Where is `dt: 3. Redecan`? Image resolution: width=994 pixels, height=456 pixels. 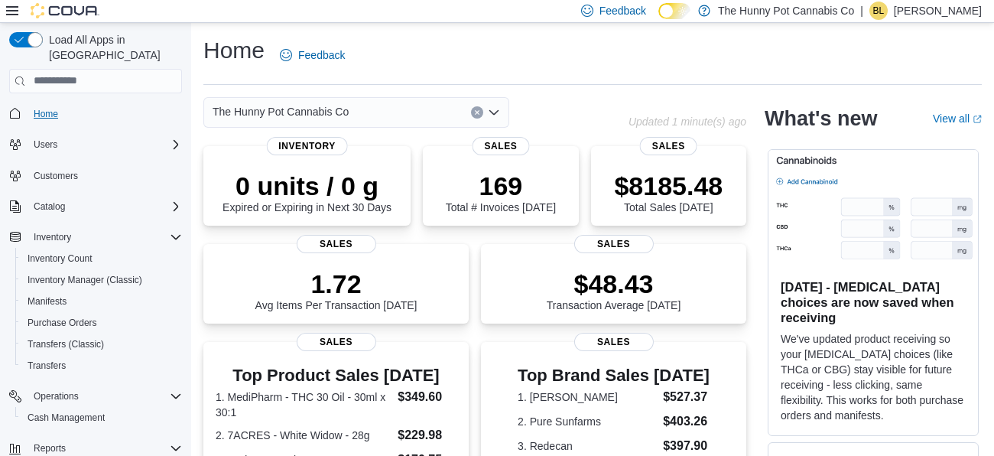 dt: 3. Redecan is located at coordinates (587, 446).